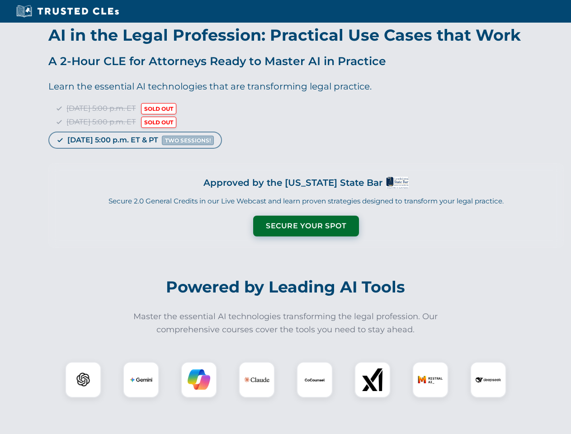 Image resolution: width=571 pixels, height=434 pixels. Describe the element at coordinates (488, 380) in the screenshot. I see `img: DeepSeek Logo` at that location.